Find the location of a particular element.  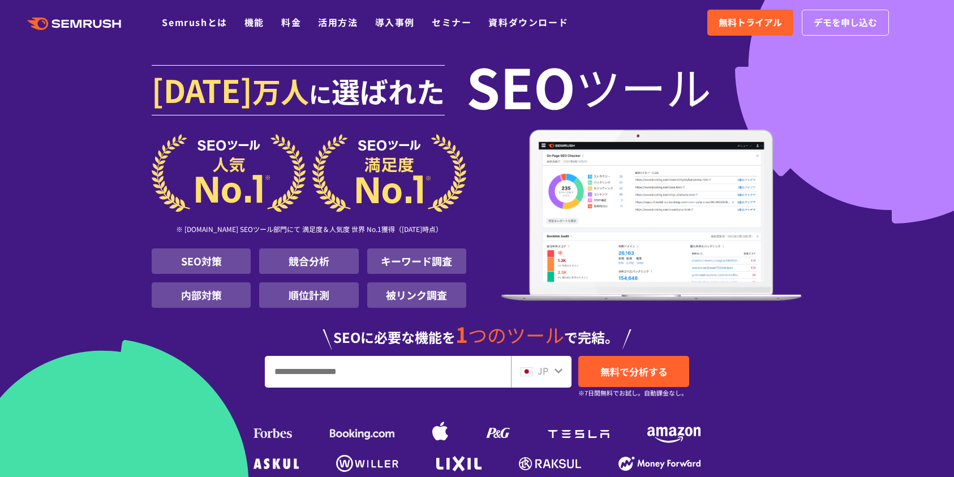

li: 順位計測 is located at coordinates (309, 295).